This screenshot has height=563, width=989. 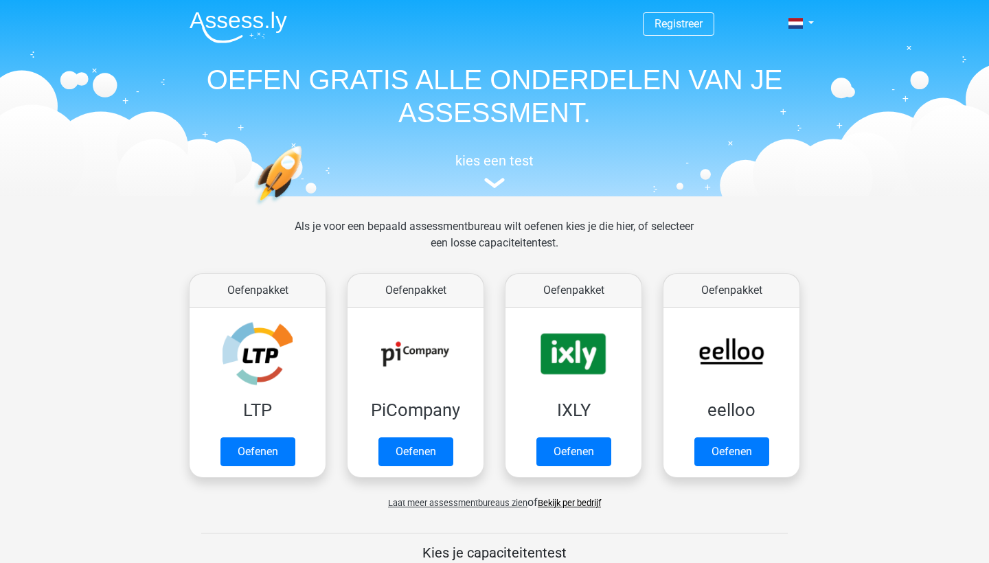 What do you see at coordinates (494, 243) in the screenshot?
I see `div: Als je voor een bepaald assessmentbureau wilt oefenen kies je die hier, of selecteer een losse ca...` at bounding box center [494, 243].